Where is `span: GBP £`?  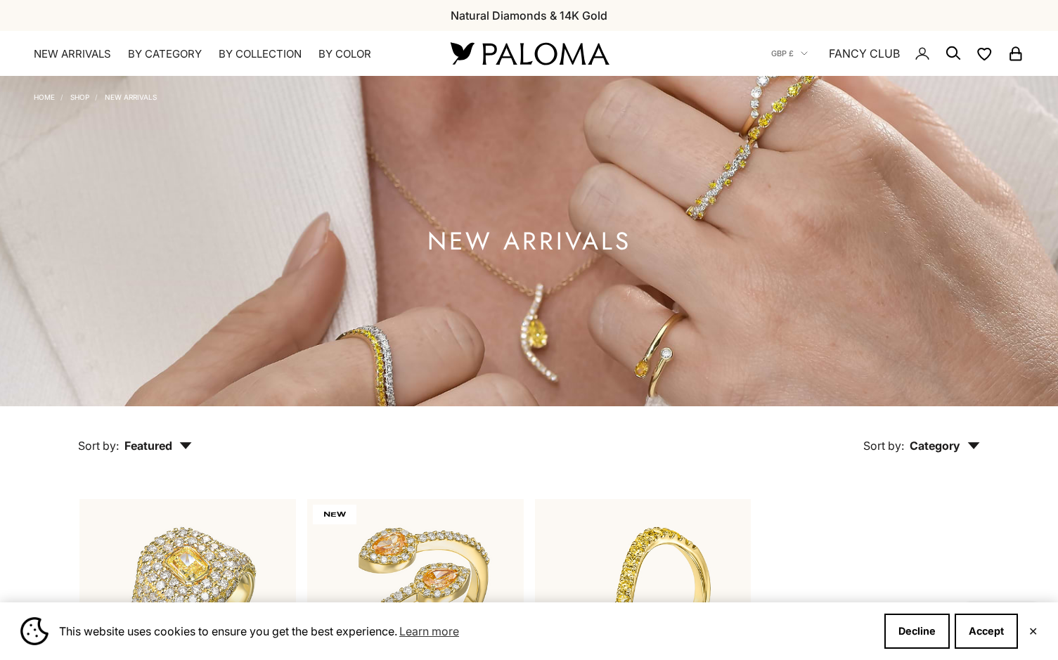
span: GBP £ is located at coordinates (783, 53).